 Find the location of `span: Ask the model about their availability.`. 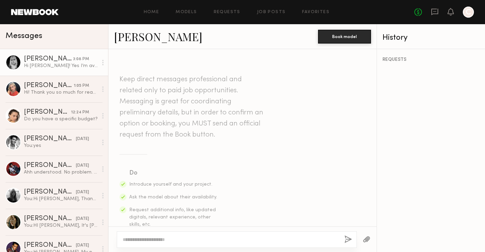

span: Ask the model about their availability. is located at coordinates (173, 197).